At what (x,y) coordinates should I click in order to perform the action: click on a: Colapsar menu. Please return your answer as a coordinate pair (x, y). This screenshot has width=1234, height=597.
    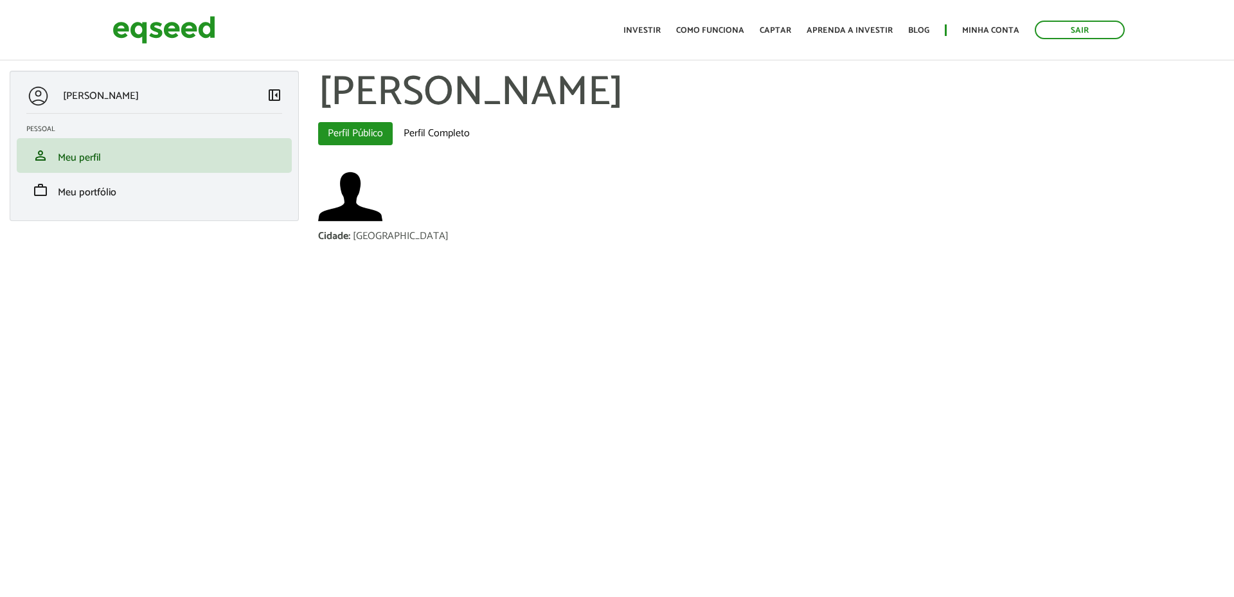
    Looking at the image, I should click on (274, 96).